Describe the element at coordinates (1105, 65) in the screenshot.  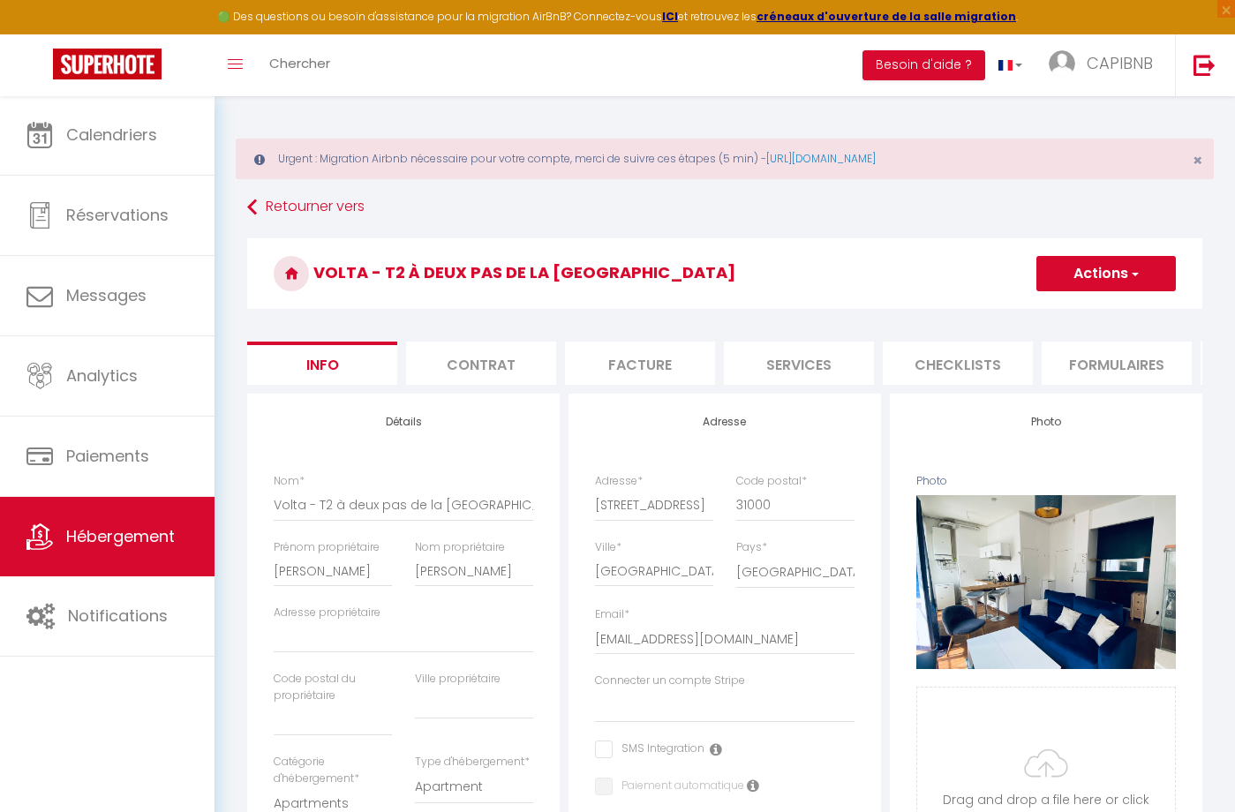
I see `a: ... CAPIBNB` at that location.